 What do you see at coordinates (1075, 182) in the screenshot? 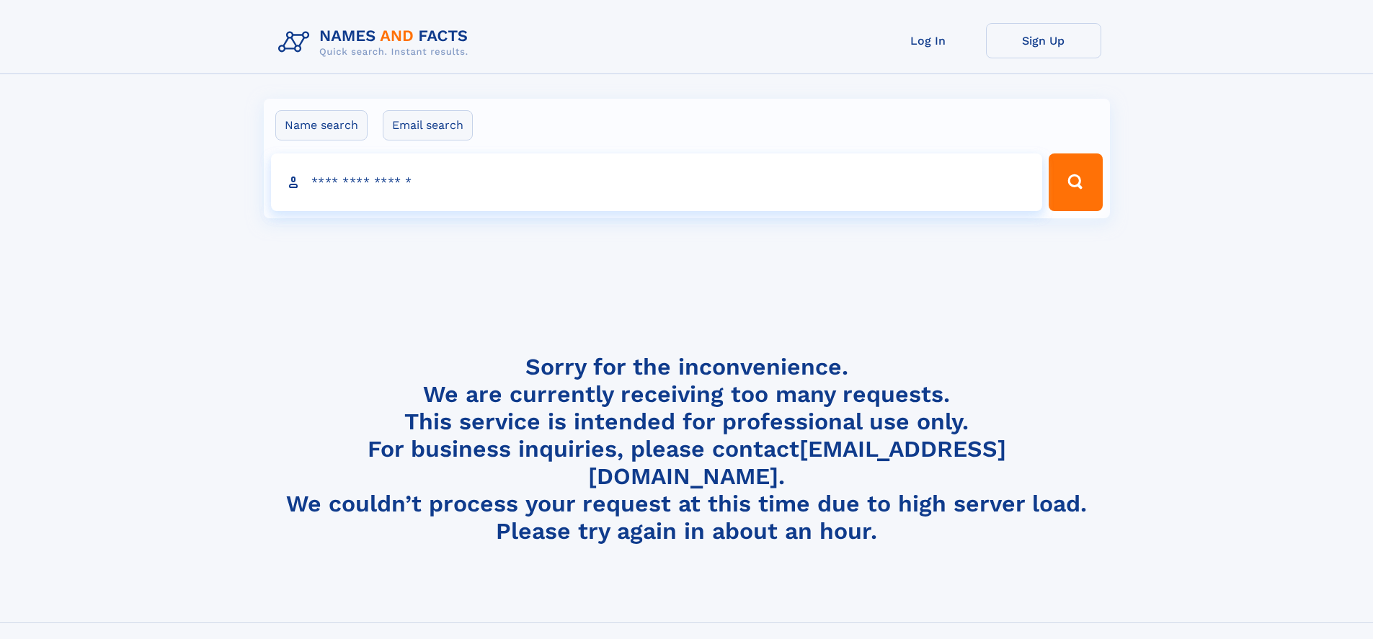
I see `button: Search Button` at bounding box center [1075, 182].